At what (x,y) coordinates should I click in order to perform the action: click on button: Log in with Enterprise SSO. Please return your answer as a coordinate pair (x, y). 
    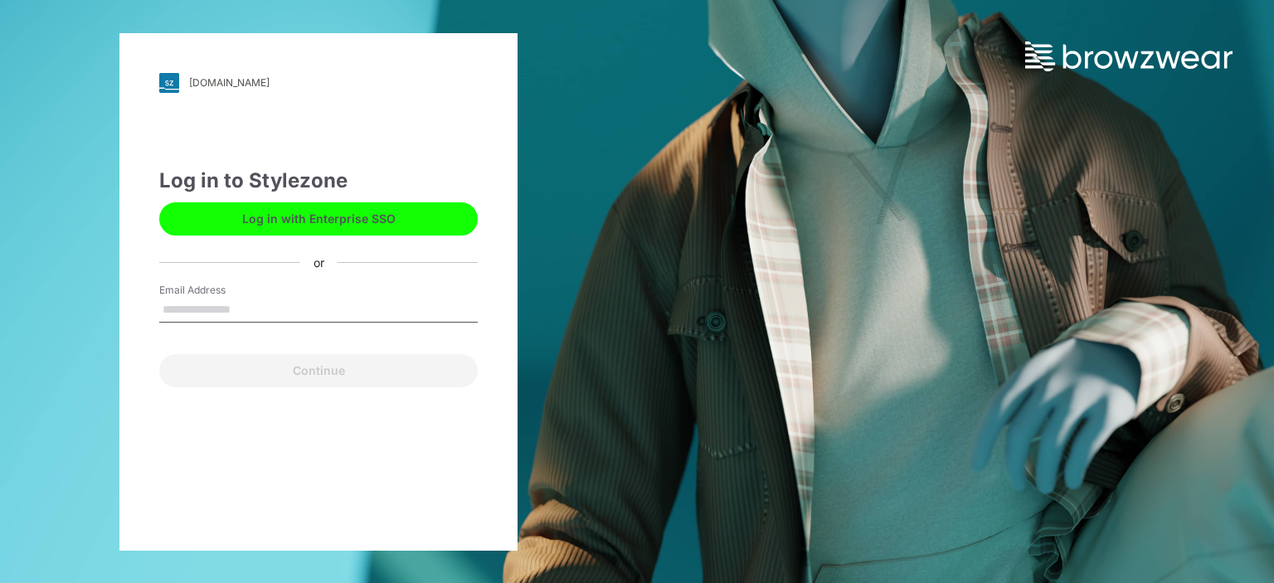
    Looking at the image, I should click on (319, 219).